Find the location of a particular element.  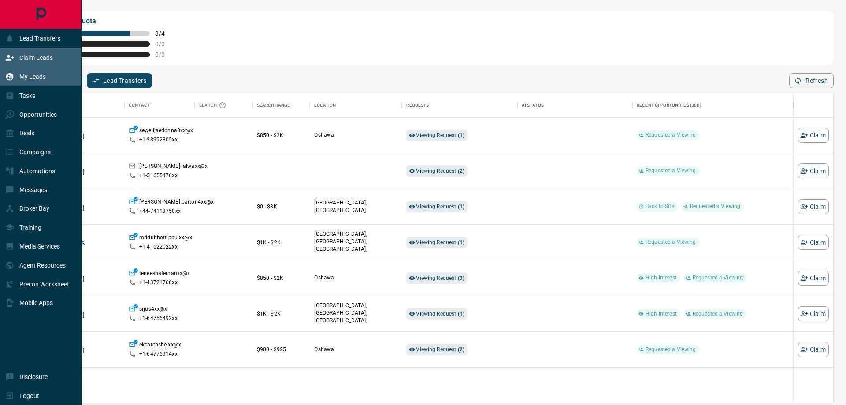

p: $900 - $925 is located at coordinates (281, 350).